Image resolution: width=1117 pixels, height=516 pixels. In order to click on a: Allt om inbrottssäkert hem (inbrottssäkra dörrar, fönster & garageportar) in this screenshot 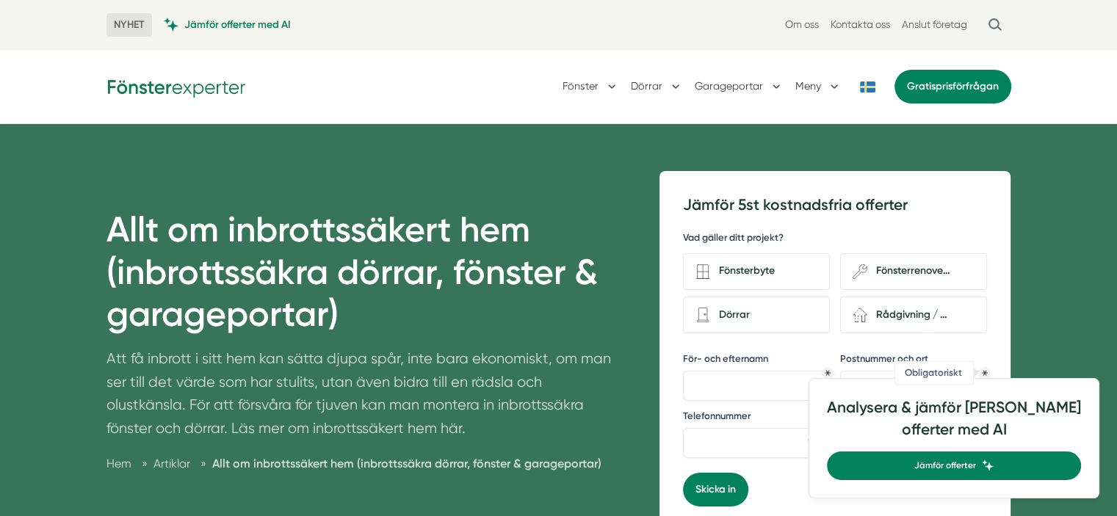, I will do `click(407, 464)`.